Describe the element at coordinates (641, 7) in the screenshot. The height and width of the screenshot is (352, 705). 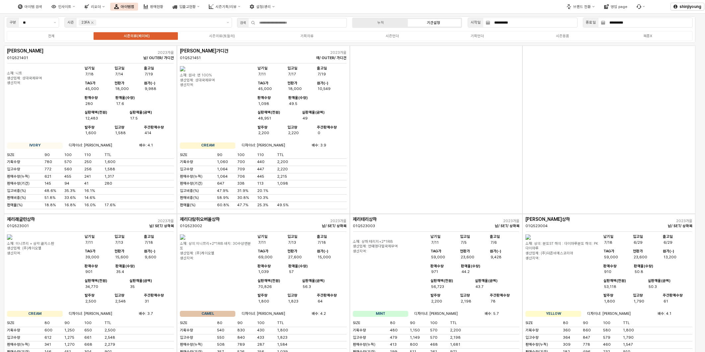
I see `div: 버그 제보 및 기능 개선 요청` at that location.